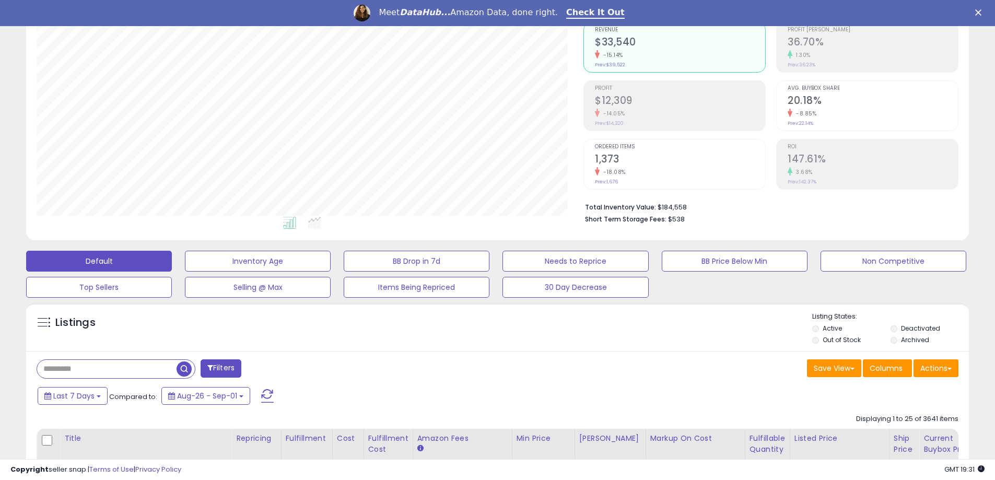  I want to click on small: Prev: $39,522, so click(610, 65).